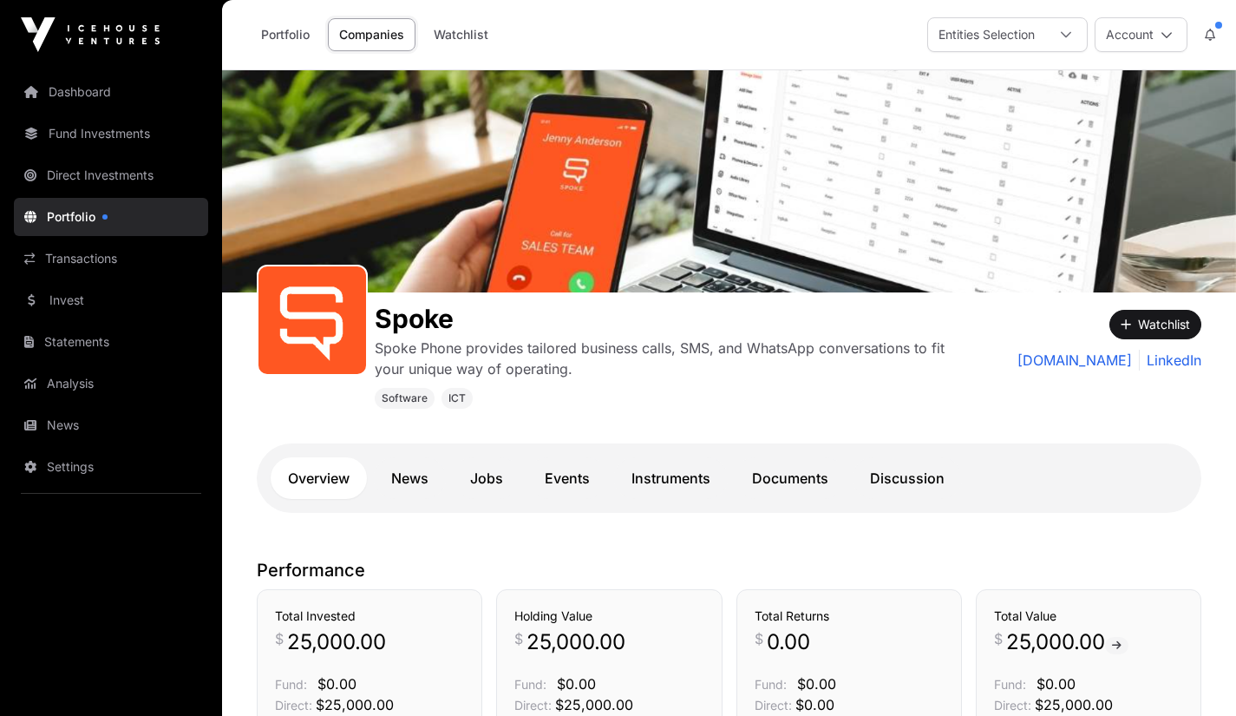 The image size is (1236, 716). What do you see at coordinates (457, 398) in the screenshot?
I see `span: ICT` at bounding box center [457, 398].